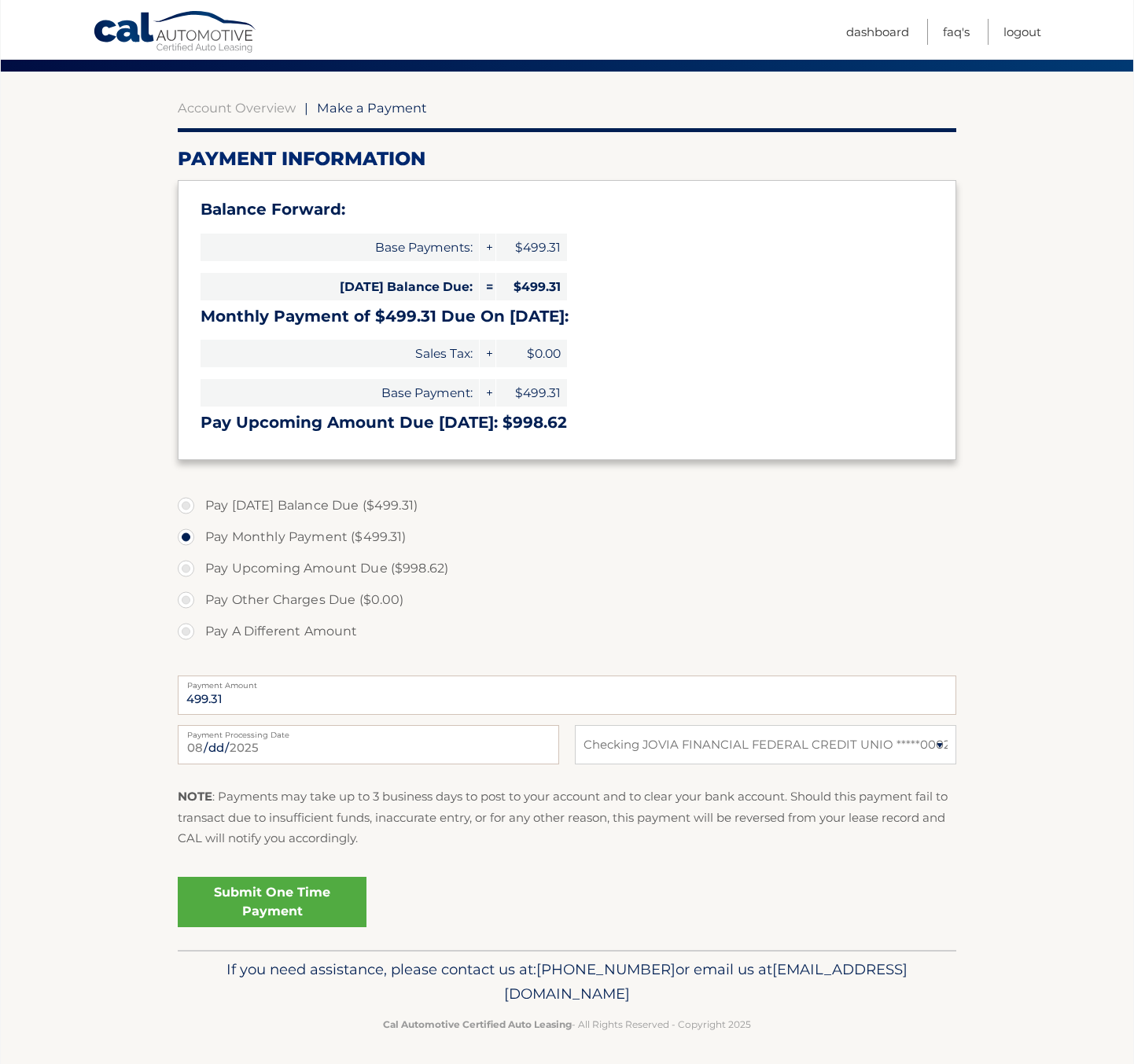 This screenshot has height=1064, width=1134. Describe the element at coordinates (340, 393) in the screenshot. I see `span: Base Payment:` at that location.